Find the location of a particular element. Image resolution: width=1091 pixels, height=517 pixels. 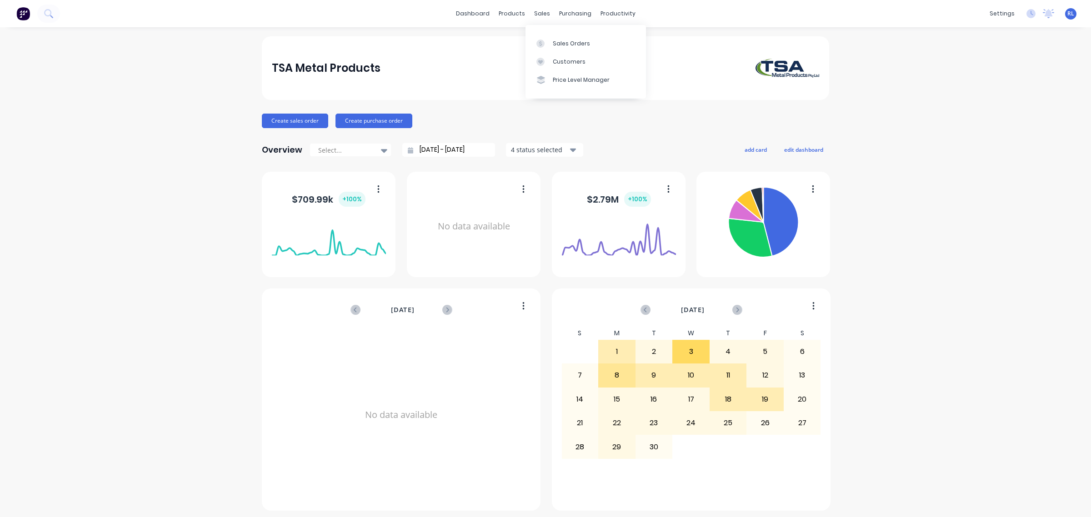

div: 14 is located at coordinates (580, 399).